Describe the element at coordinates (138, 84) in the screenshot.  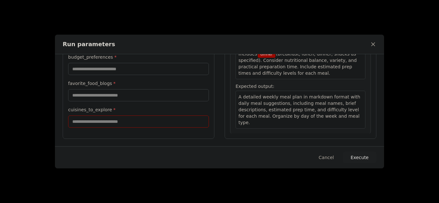
I see `label: favorite_food_blogs` at that location.